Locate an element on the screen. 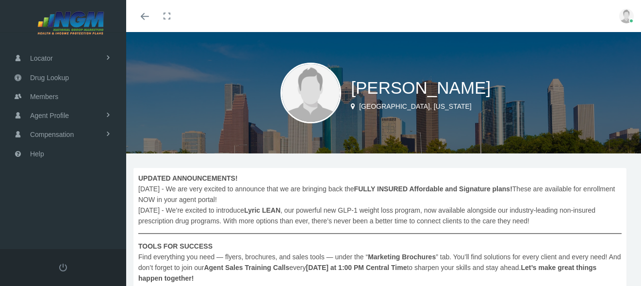  b: FULLY INSURED Affordable and Signature plans! is located at coordinates (433, 189).